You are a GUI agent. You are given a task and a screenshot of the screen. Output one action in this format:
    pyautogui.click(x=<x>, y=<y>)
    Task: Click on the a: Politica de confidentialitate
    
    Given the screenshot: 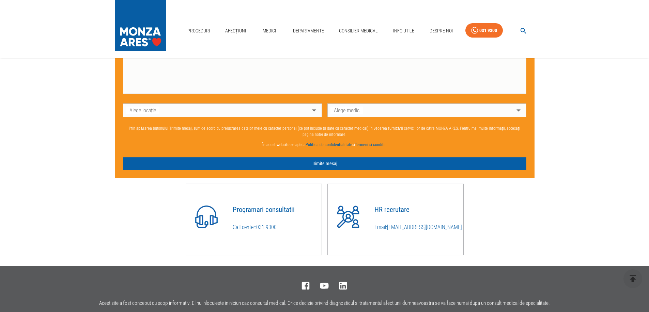 What is the action you would take?
    pyautogui.click(x=329, y=145)
    